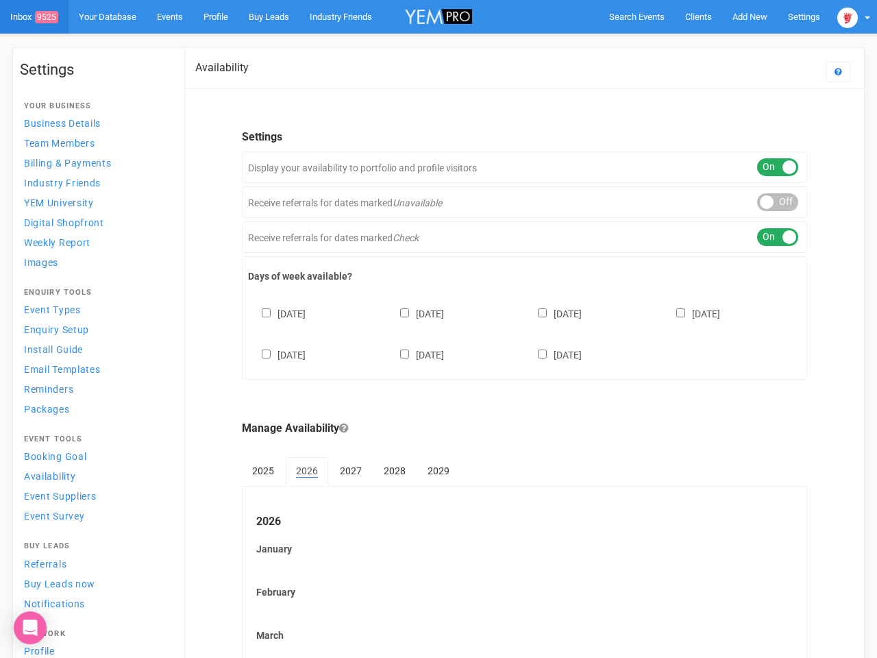 Image resolution: width=877 pixels, height=658 pixels. I want to click on span: Availability, so click(49, 476).